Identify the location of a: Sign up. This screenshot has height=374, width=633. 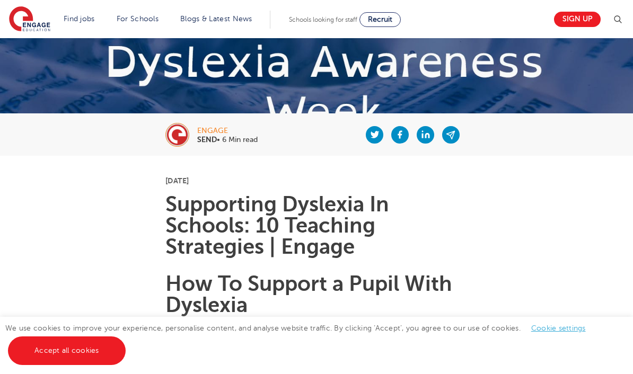
(578, 19).